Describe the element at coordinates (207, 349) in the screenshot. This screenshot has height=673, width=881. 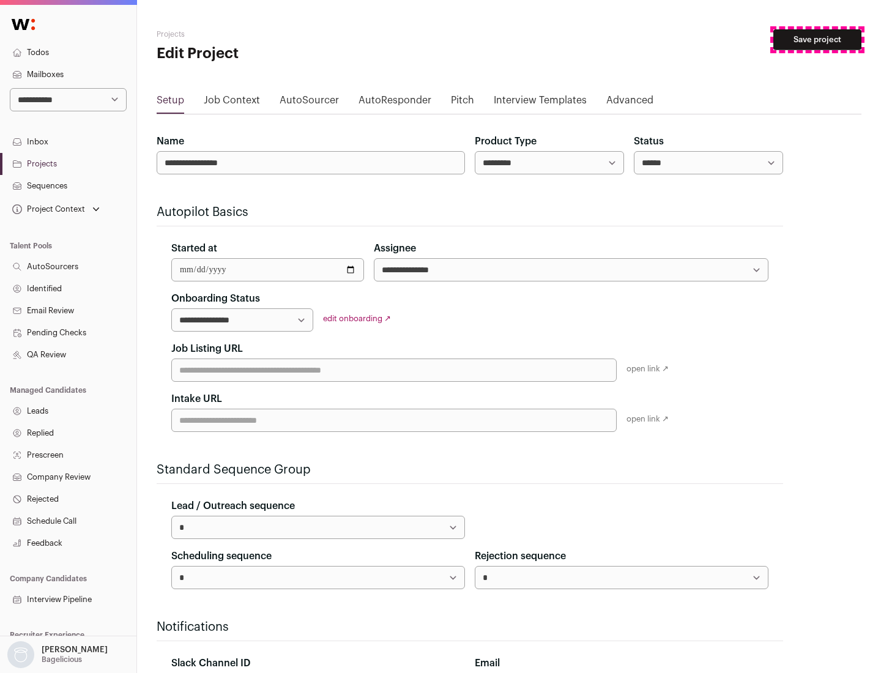
I see `label: Job Listing URL` at that location.